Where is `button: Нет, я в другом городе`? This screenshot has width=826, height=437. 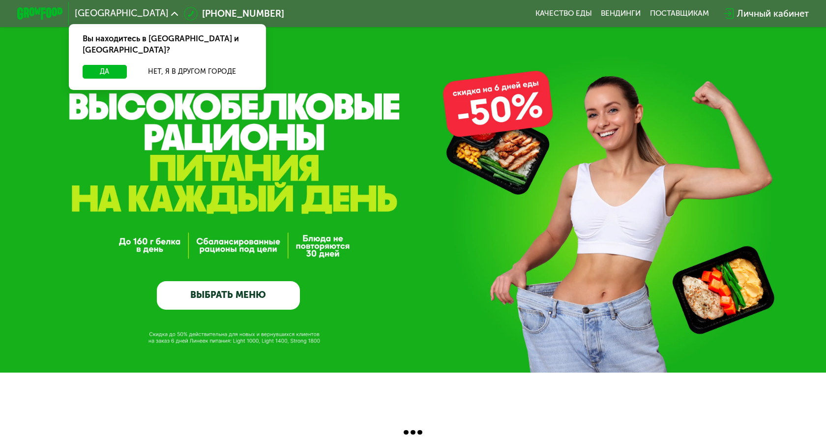
button: Нет, я в другом городе is located at coordinates (192, 72).